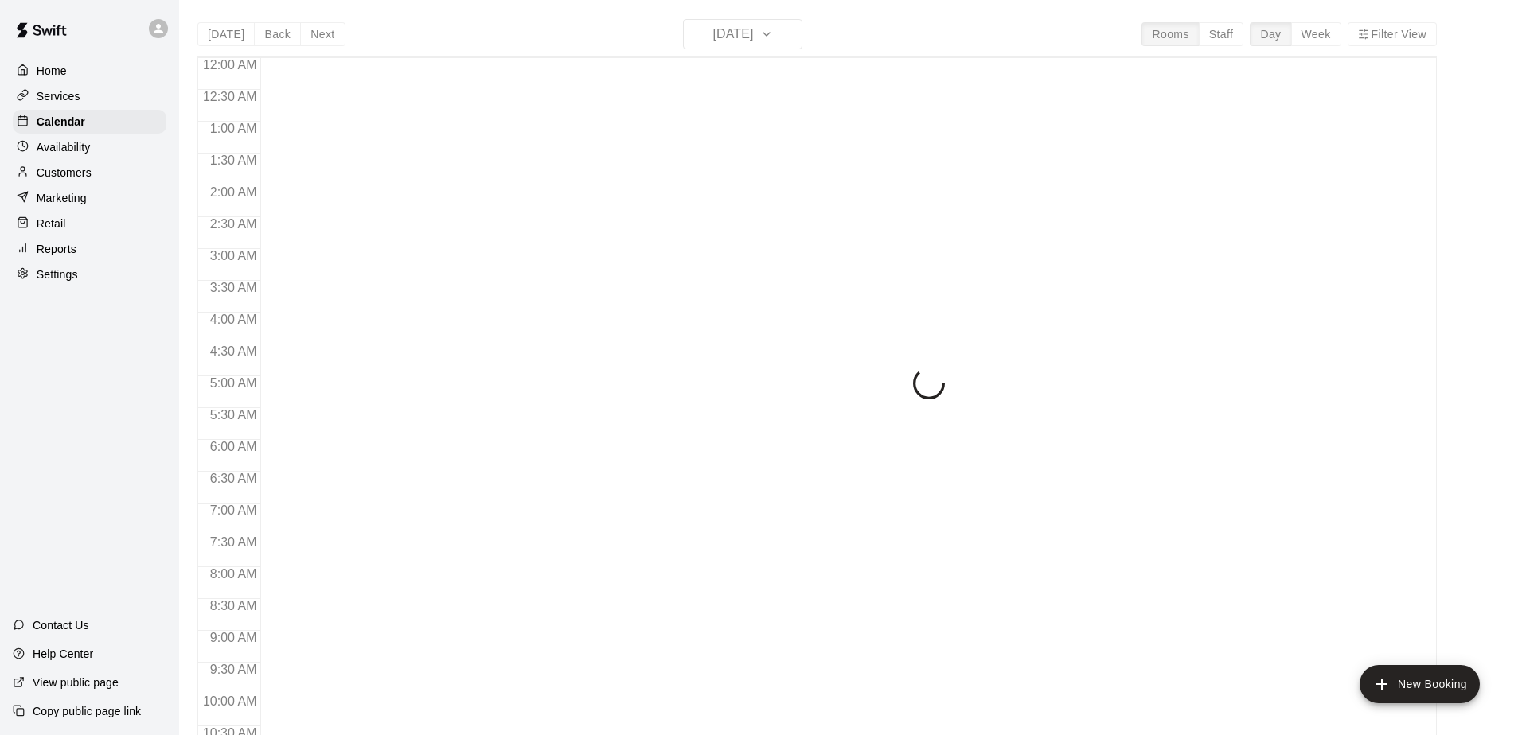  What do you see at coordinates (233, 510) in the screenshot?
I see `span: 7:00 AM` at bounding box center [233, 510].